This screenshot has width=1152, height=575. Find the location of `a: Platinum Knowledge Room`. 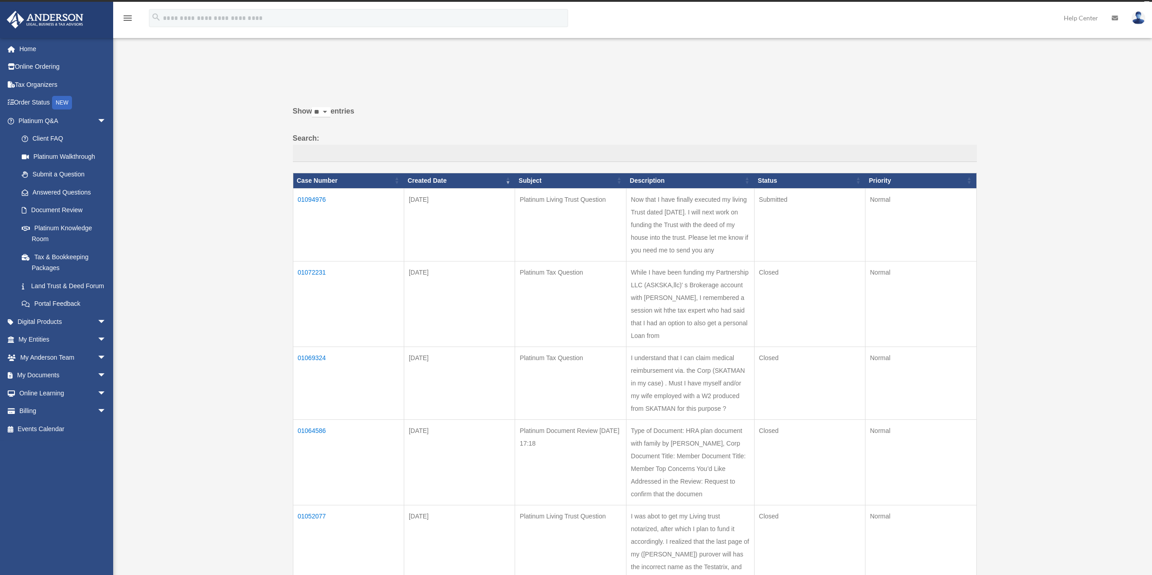

a: Platinum Knowledge Room is located at coordinates (64, 234).